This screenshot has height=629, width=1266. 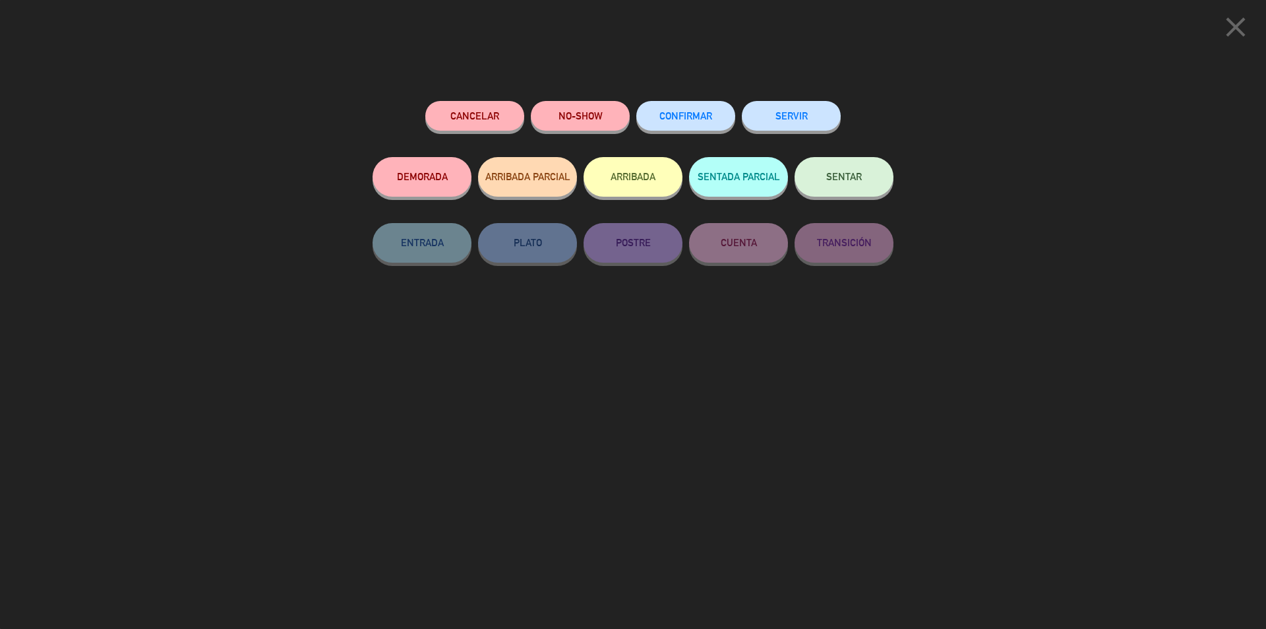 What do you see at coordinates (580, 115) in the screenshot?
I see `button: NO-SHOW` at bounding box center [580, 115].